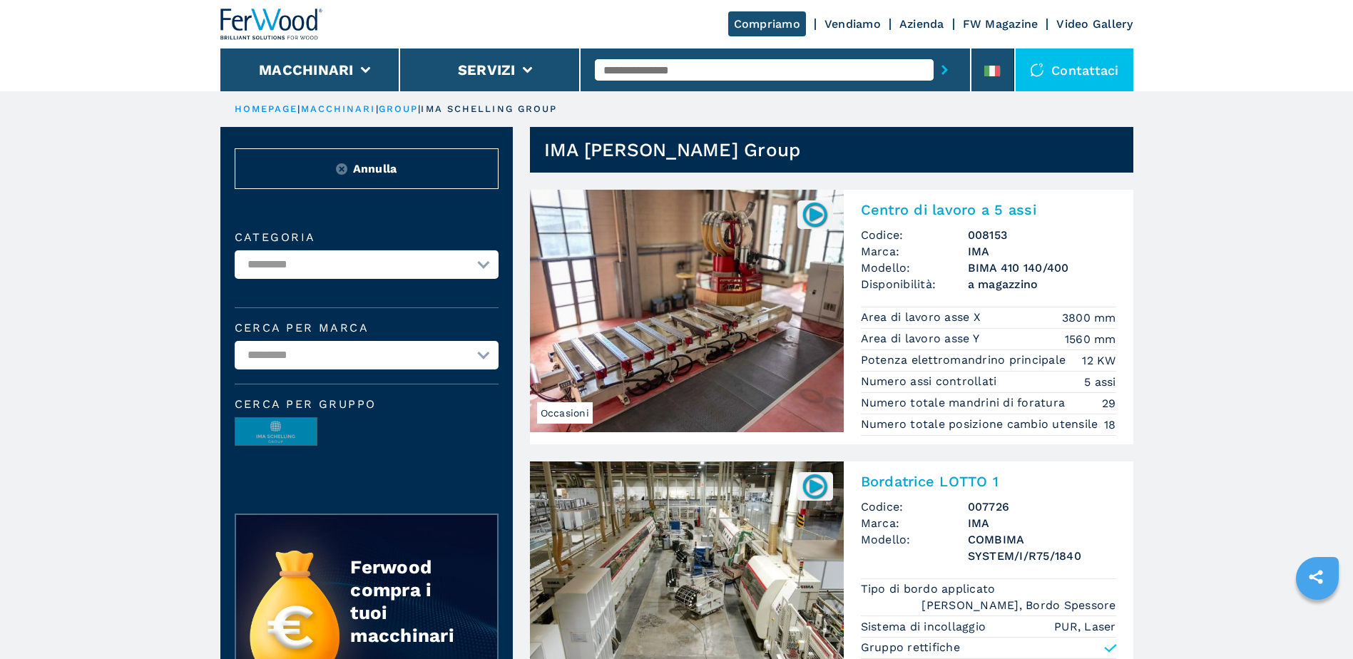 Image resolution: width=1353 pixels, height=659 pixels. What do you see at coordinates (1110, 425) in the screenshot?
I see `em: 18` at bounding box center [1110, 425].